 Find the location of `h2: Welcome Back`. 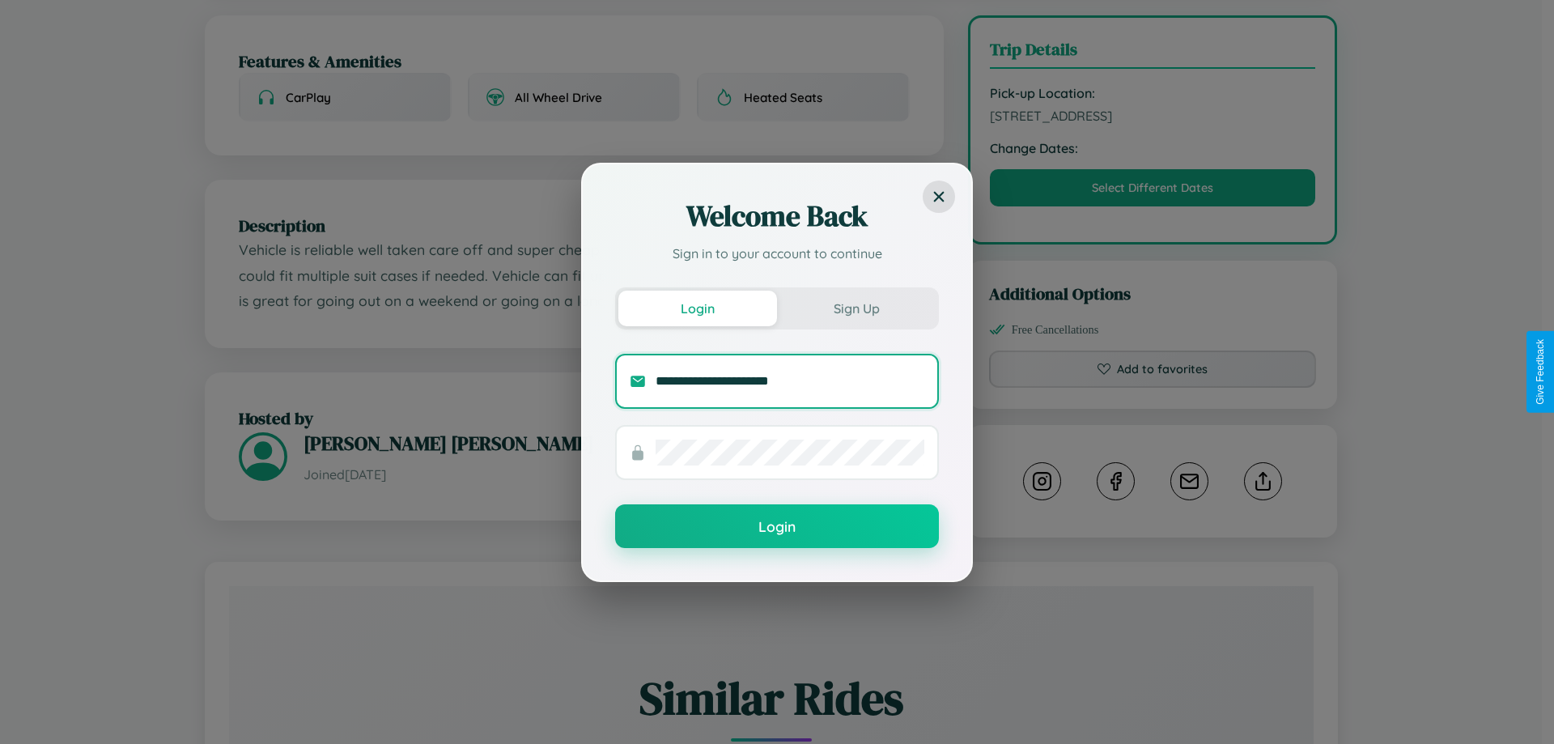

h2: Welcome Back is located at coordinates (777, 216).